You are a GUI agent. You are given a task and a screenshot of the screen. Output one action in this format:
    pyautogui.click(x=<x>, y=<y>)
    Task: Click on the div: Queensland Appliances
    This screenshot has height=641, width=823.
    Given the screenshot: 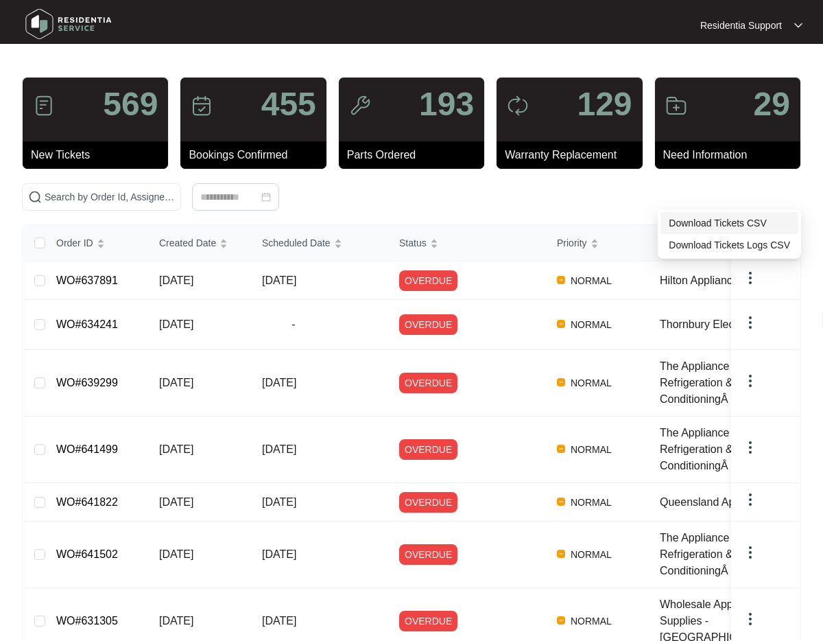 What is the action you would take?
    pyautogui.click(x=723, y=502)
    